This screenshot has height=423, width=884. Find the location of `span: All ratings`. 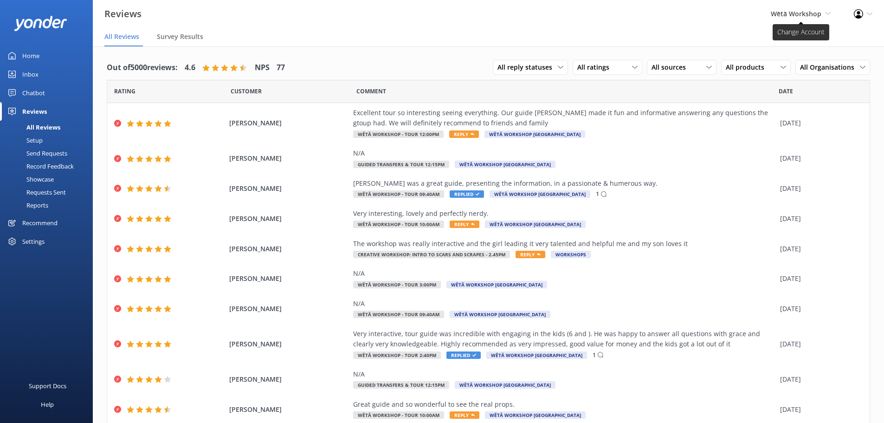

span: All ratings is located at coordinates (596, 67).